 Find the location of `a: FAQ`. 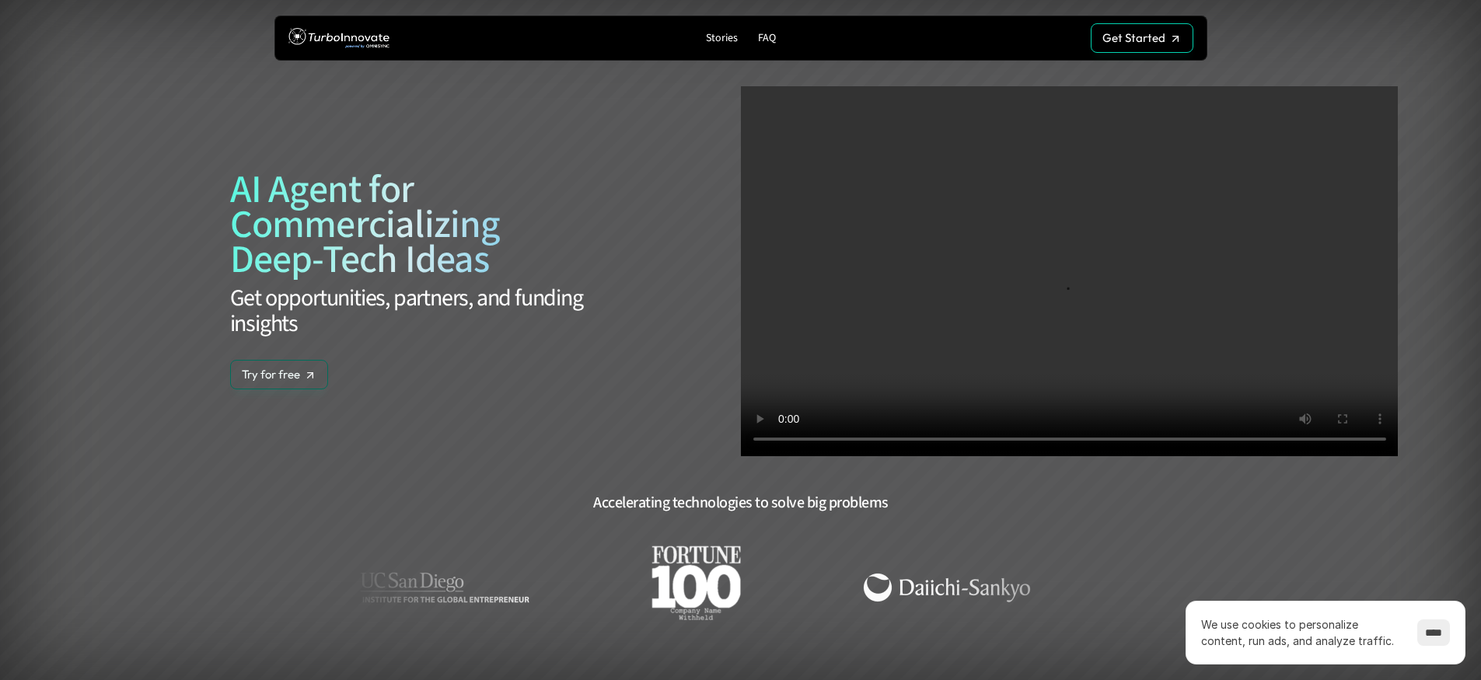

a: FAQ is located at coordinates (767, 38).